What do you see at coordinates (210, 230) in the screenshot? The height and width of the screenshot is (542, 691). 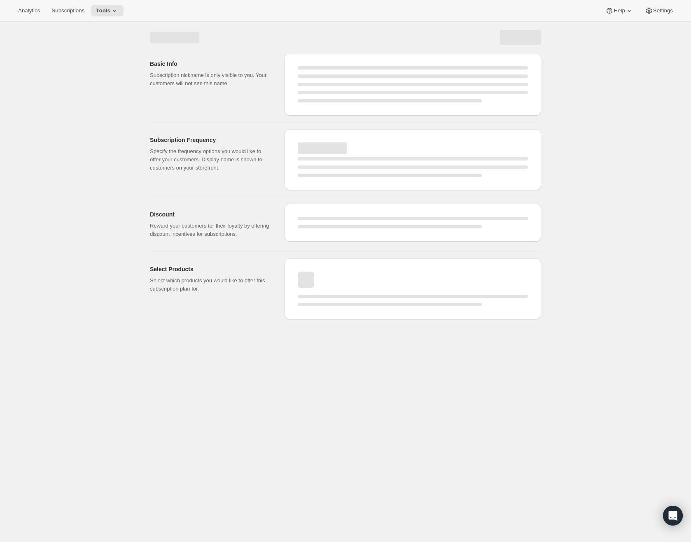 I see `p: Reward your customers for their loyalty by offering discount incentives for subscriptions.` at bounding box center [210, 230].